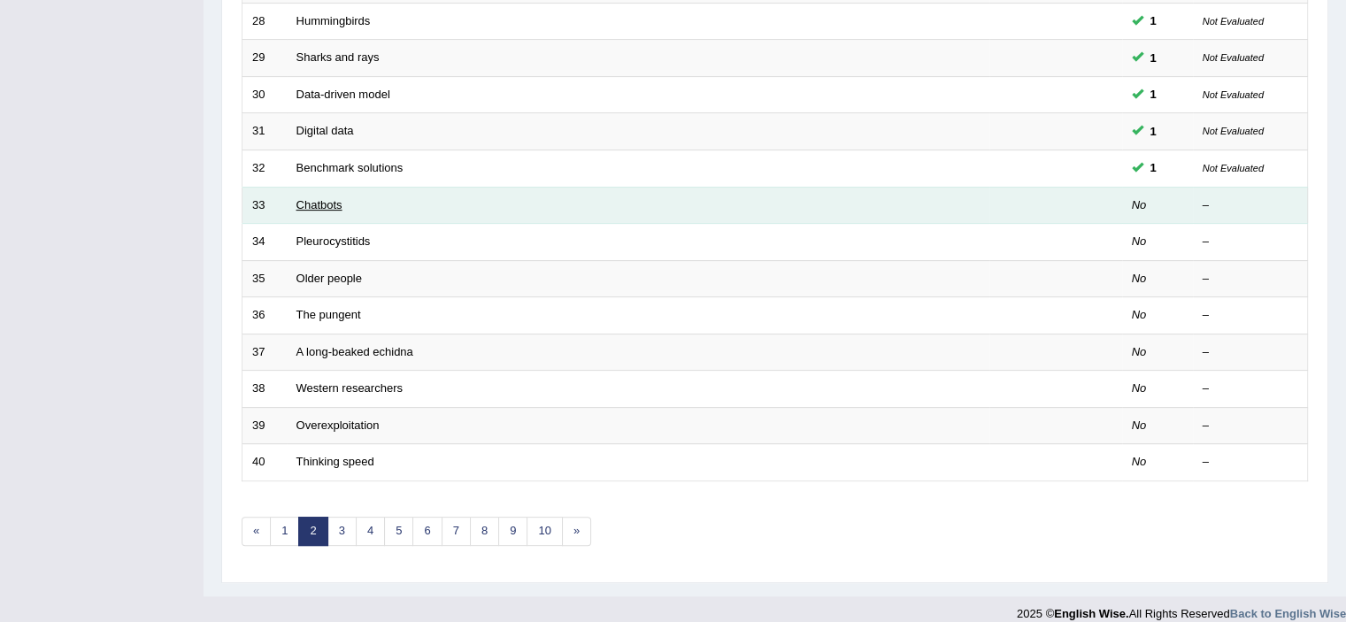 The image size is (1346, 622). Describe the element at coordinates (1288, 613) in the screenshot. I see `a: Back to English Wise` at that location.